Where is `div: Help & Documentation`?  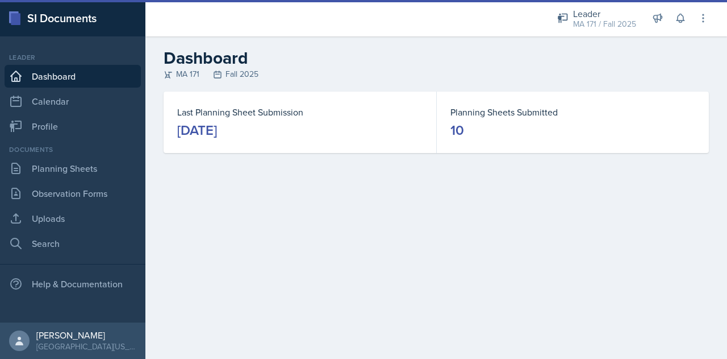
div: Help & Documentation is located at coordinates (73, 284).